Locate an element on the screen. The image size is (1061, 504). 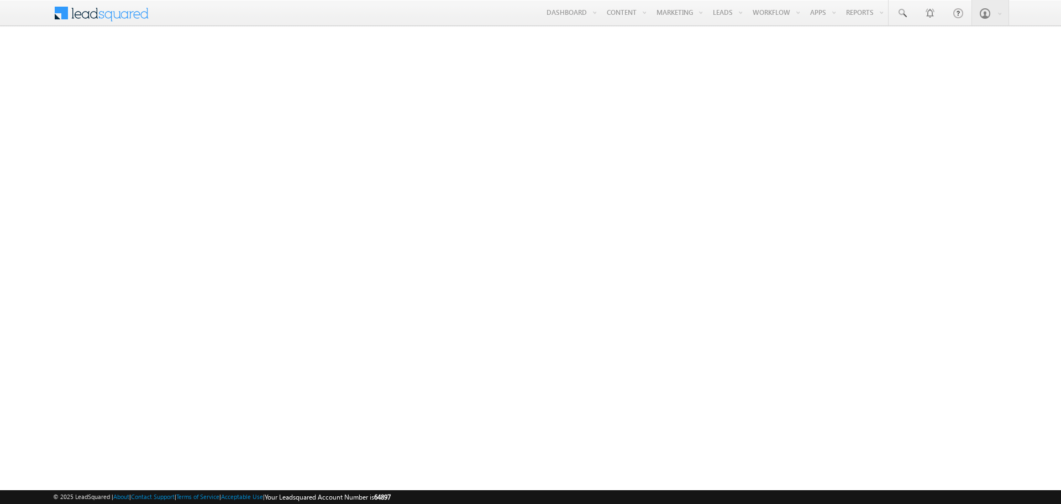
span: © 2025 LeadSquared | | | | | is located at coordinates (222, 496).